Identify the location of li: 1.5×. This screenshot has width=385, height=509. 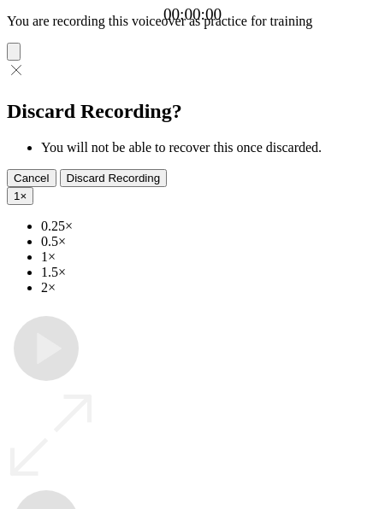
(209, 273).